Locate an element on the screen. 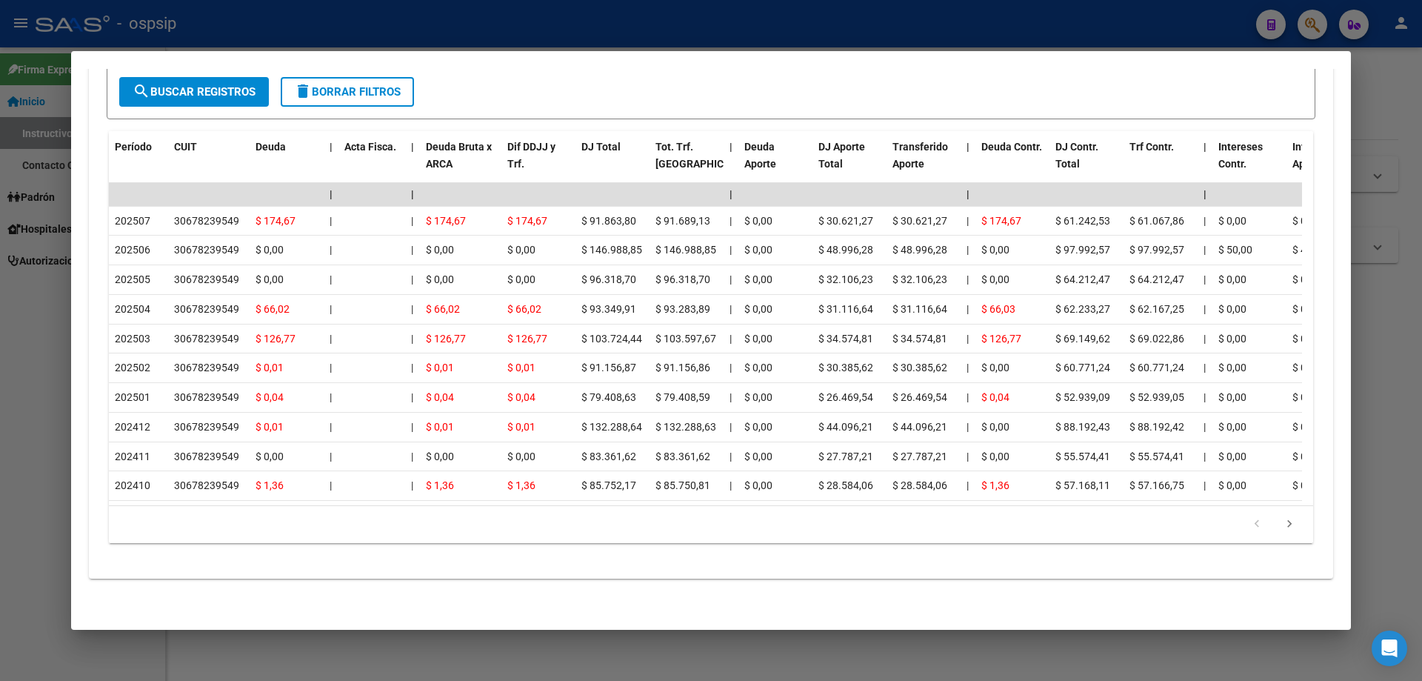 Image resolution: width=1422 pixels, height=681 pixels. span: $ 61.067,86 is located at coordinates (1157, 221).